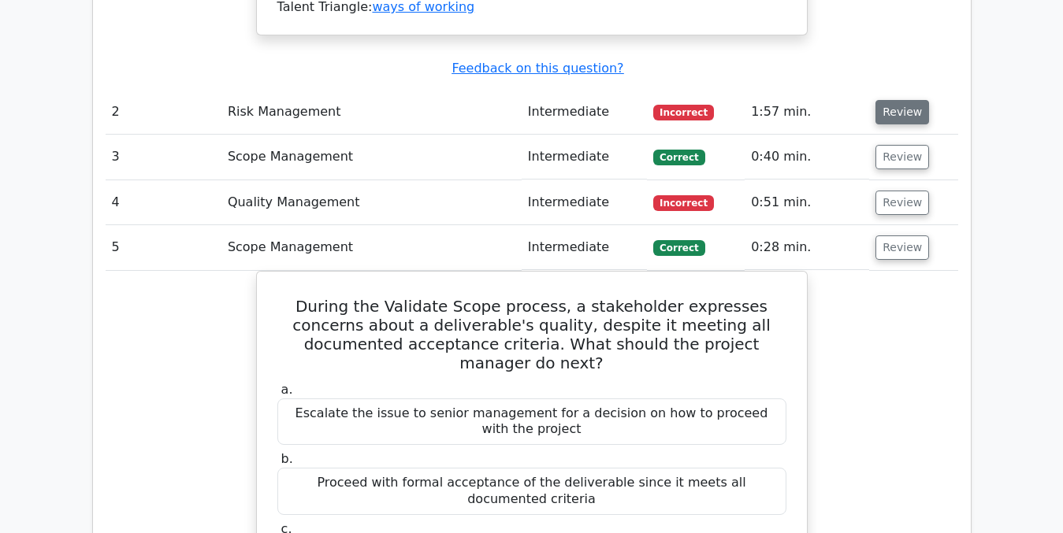 Image resolution: width=1063 pixels, height=533 pixels. Describe the element at coordinates (371, 112) in the screenshot. I see `td: Risk Management` at that location.